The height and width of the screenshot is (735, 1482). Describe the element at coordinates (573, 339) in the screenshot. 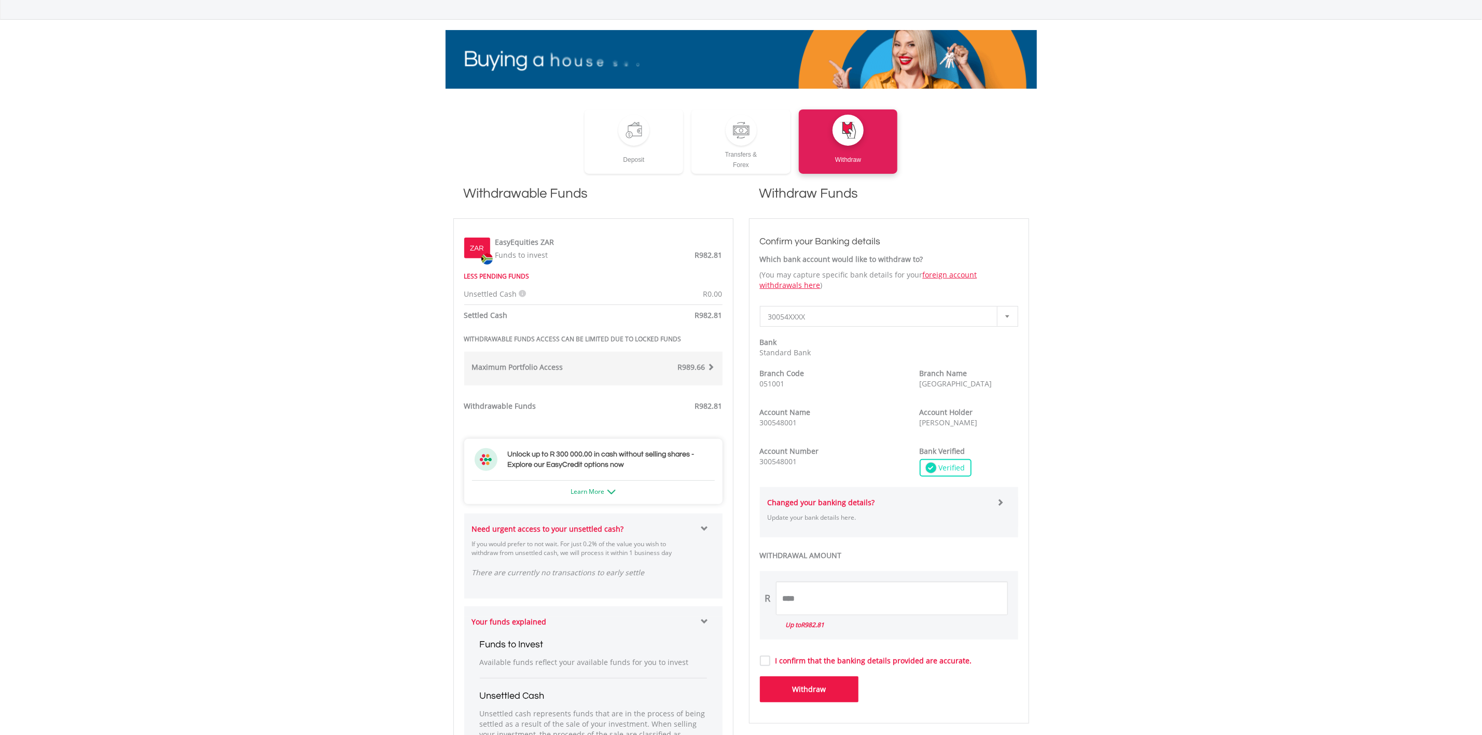

I see `strong: WITHDRAWABLE FUNDS ACCESS CAN BE LIMITED DUE TO LOCKED FUNDS` at that location.